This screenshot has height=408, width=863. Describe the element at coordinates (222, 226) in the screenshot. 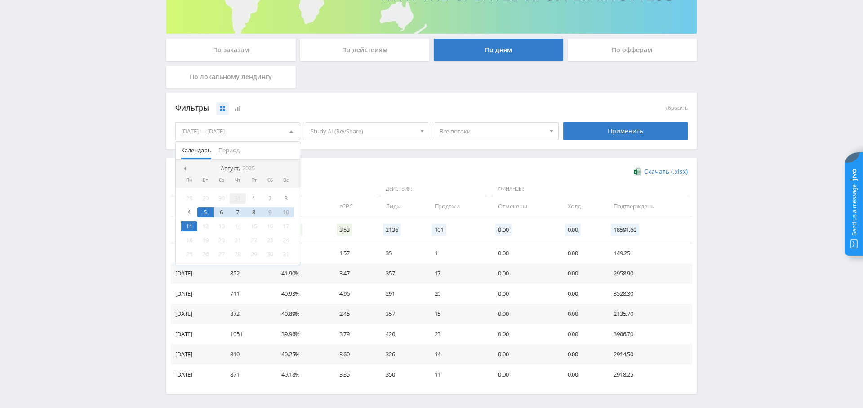

I see `div: 13` at that location.